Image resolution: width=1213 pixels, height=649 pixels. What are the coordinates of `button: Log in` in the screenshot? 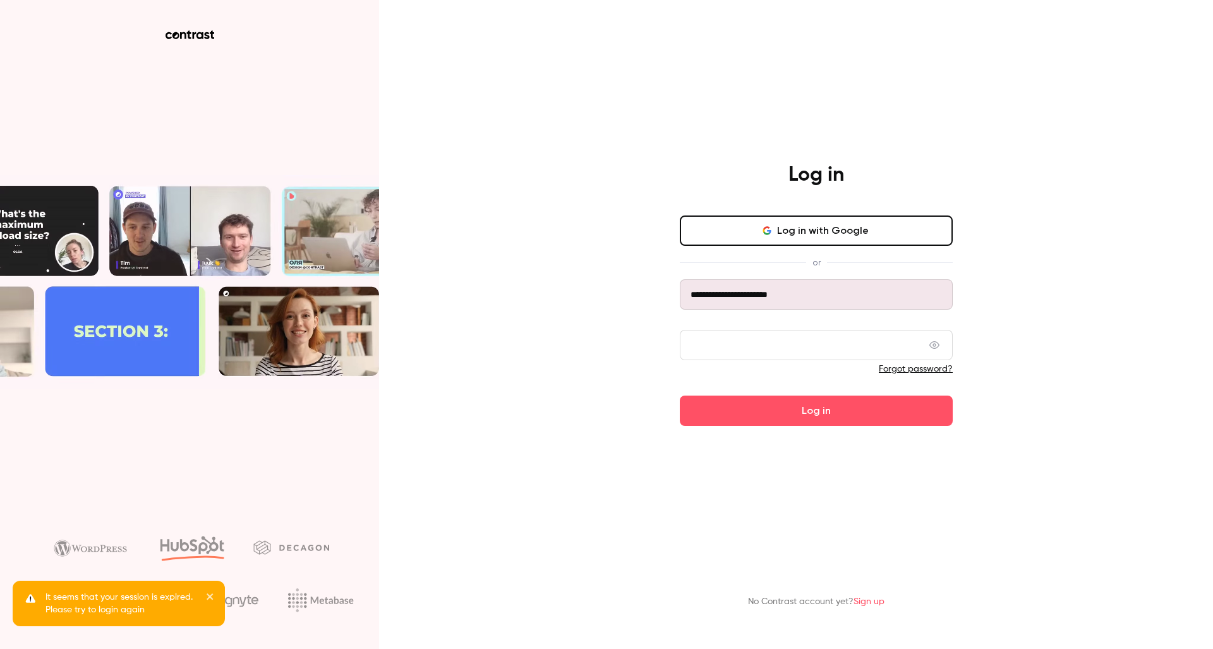 It's located at (816, 411).